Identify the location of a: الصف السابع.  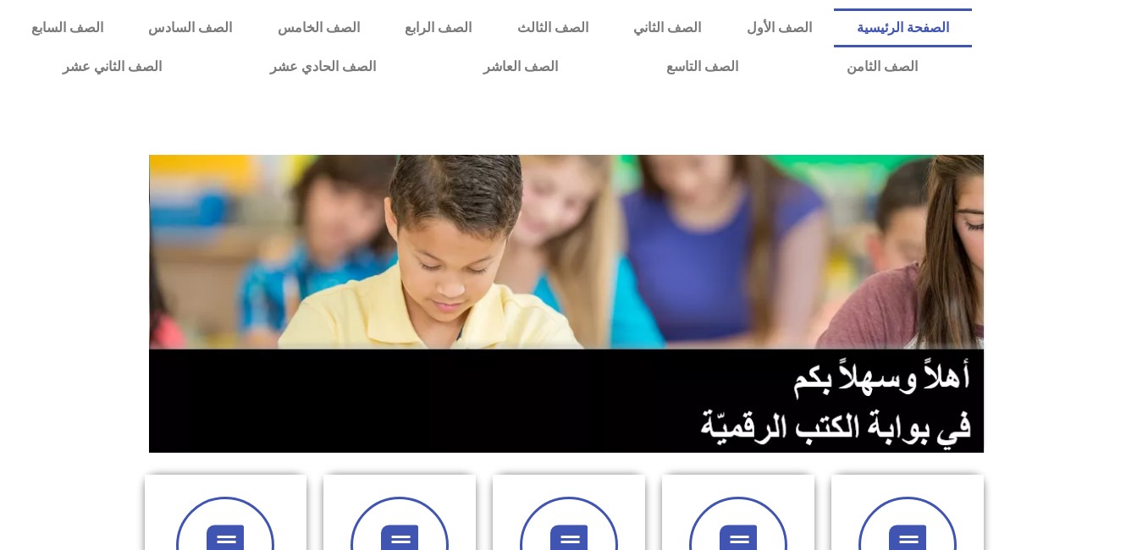
(67, 28).